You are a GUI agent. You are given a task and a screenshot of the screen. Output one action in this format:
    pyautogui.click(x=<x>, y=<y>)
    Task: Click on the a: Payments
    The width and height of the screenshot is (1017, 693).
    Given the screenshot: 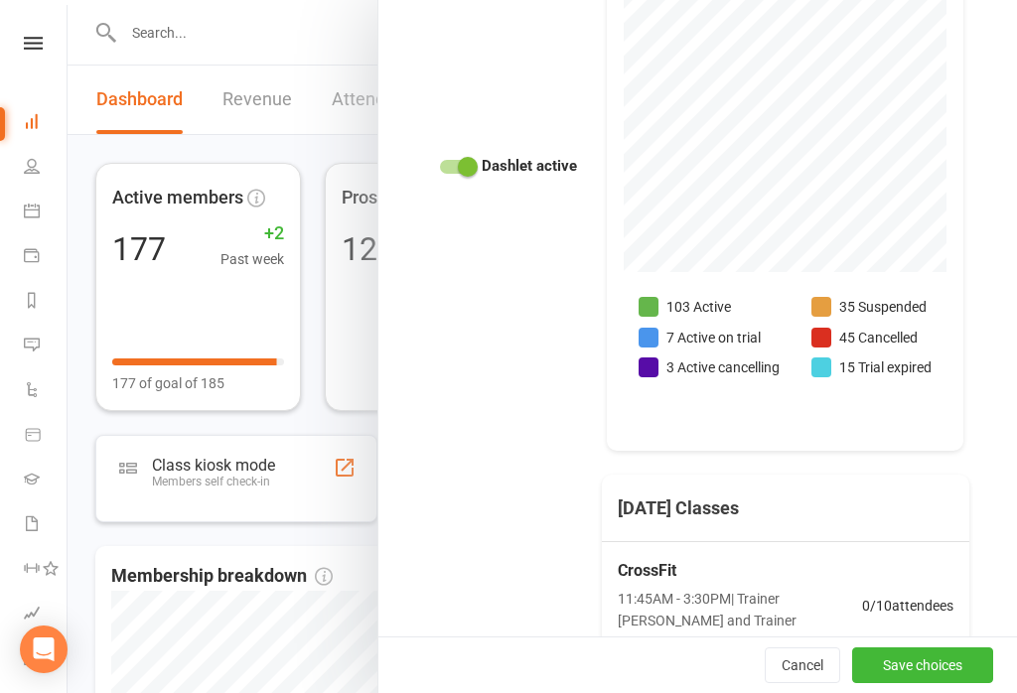 What is the action you would take?
    pyautogui.click(x=46, y=257)
    